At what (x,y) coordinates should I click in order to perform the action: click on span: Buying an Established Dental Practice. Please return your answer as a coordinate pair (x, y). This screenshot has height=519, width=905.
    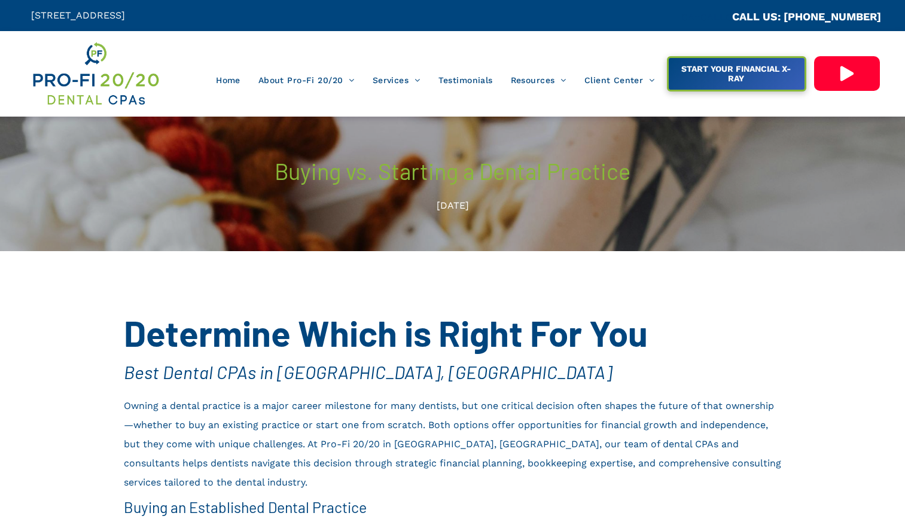
    Looking at the image, I should click on (245, 507).